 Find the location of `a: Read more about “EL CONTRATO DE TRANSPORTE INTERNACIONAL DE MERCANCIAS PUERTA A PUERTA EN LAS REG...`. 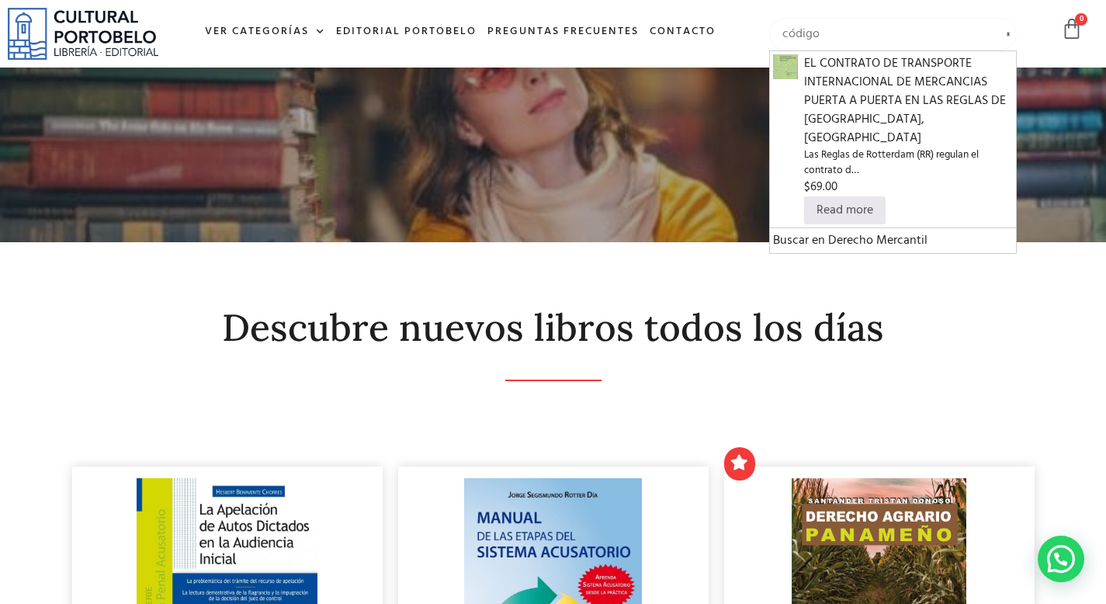

a: Read more about “EL CONTRATO DE TRANSPORTE INTERNACIONAL DE MERCANCIAS PUERTA A PUERTA EN LAS REG... is located at coordinates (845, 210).